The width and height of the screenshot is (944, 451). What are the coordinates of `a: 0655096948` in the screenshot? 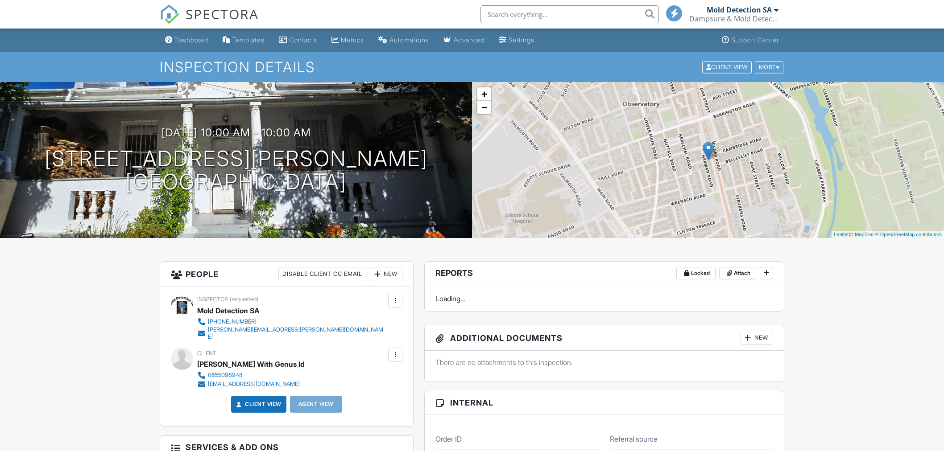 It's located at (248, 375).